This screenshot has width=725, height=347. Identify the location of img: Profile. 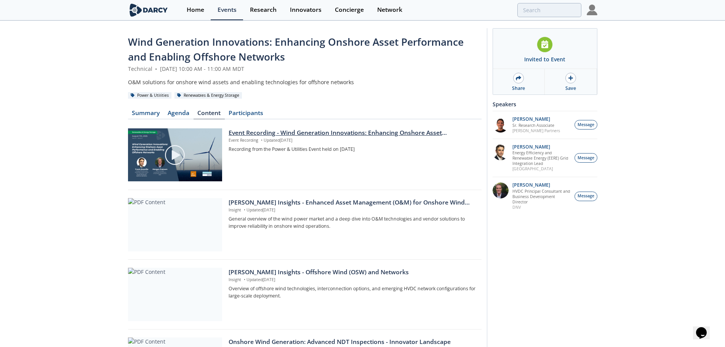
(592, 10).